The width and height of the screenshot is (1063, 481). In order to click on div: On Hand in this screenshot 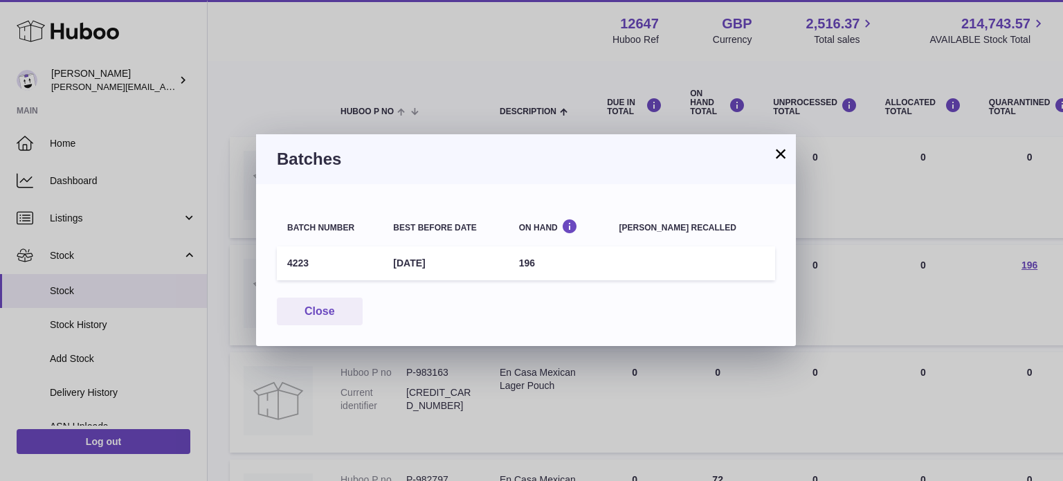, I will do `click(559, 225)`.